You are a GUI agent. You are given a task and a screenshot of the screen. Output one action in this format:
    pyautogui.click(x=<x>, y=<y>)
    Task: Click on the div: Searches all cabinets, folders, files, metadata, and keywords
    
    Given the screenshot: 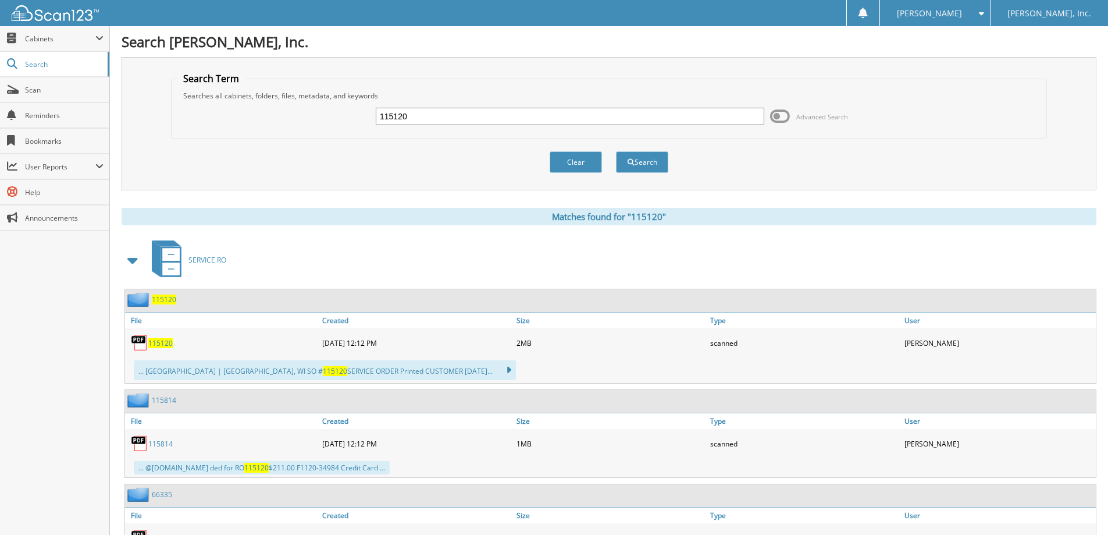 What is the action you would take?
    pyautogui.click(x=609, y=95)
    